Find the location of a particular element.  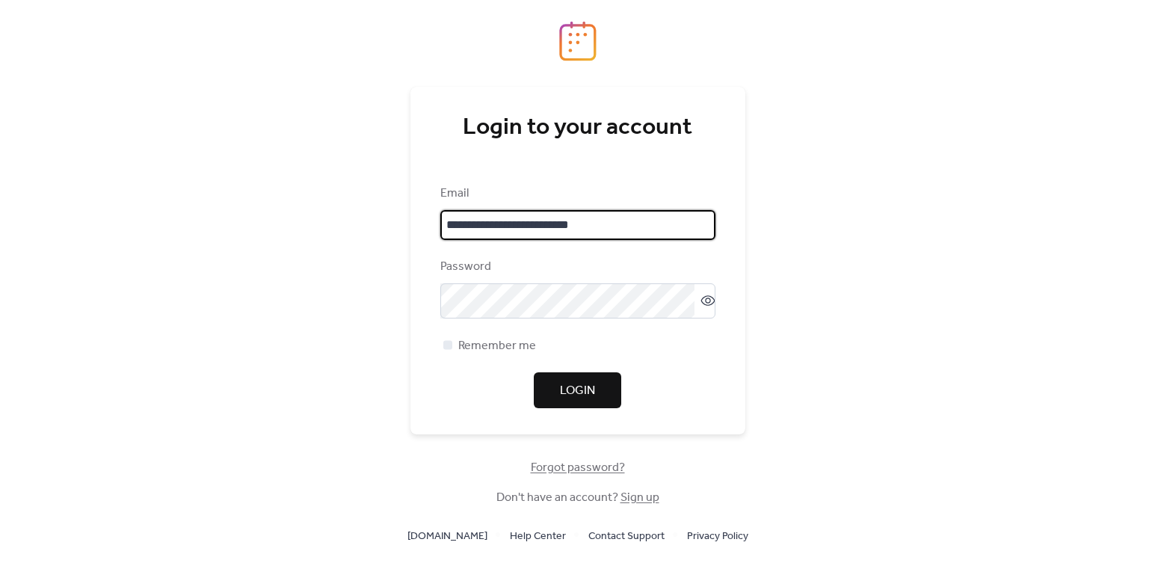

img: logo is located at coordinates (578, 41).